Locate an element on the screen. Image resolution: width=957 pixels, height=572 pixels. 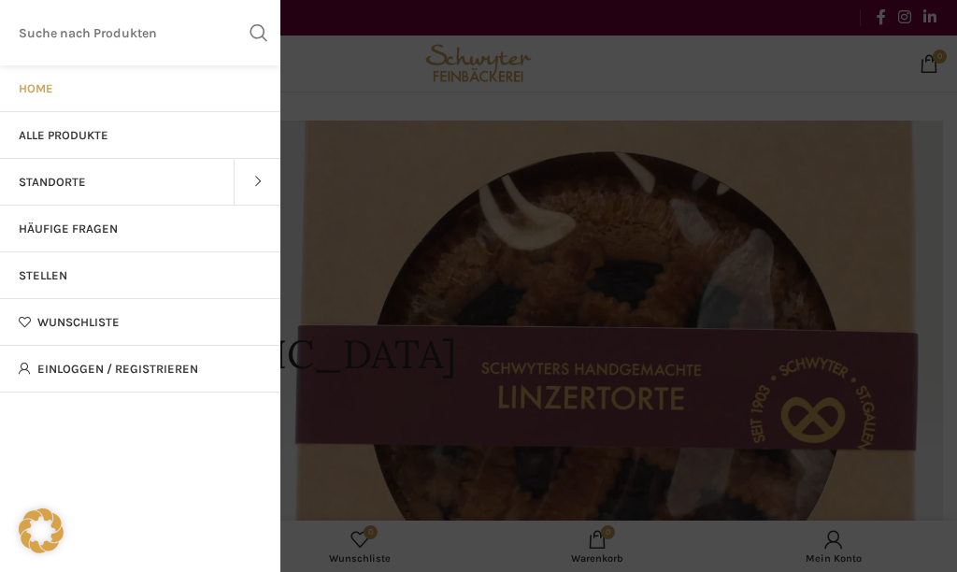
span: Standorte is located at coordinates (52, 182).